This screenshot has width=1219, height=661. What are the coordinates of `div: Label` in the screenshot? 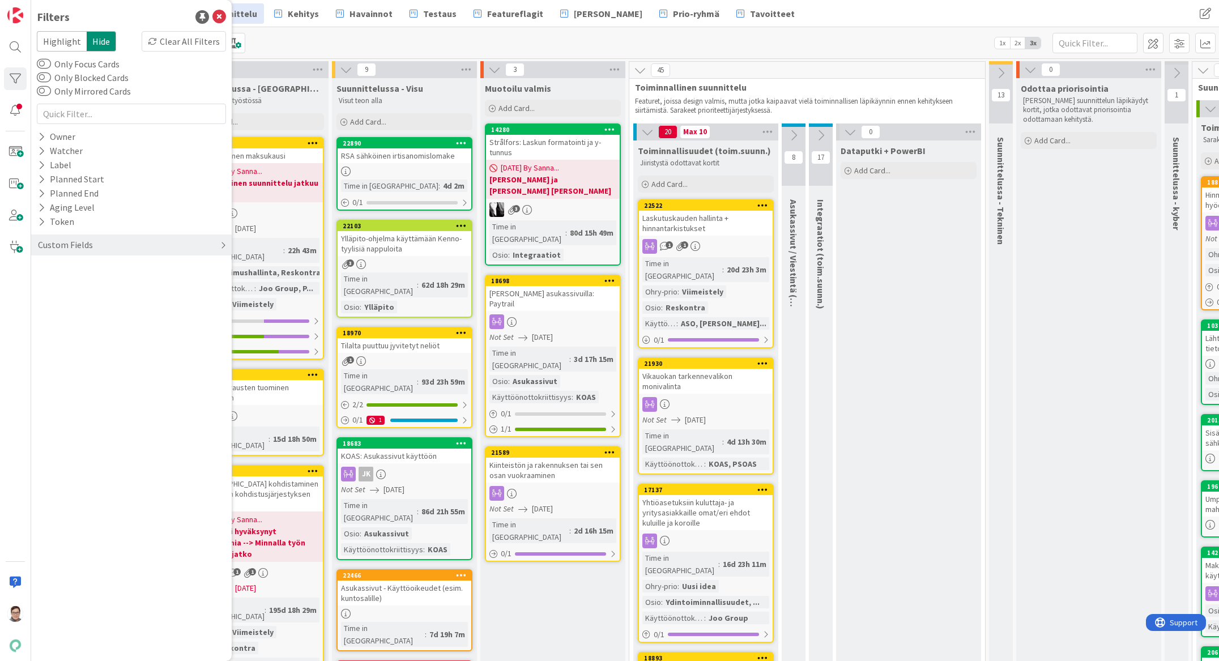 It's located at (54, 165).